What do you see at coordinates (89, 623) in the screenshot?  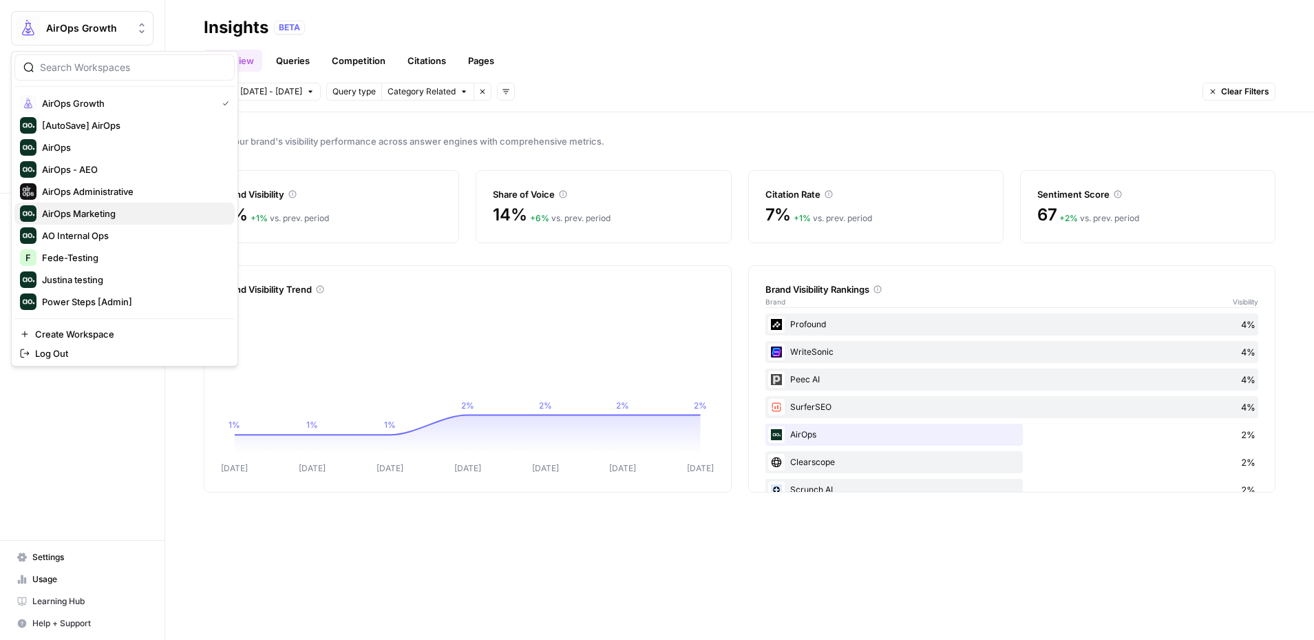 I see `span: Help + Support` at bounding box center [89, 623].